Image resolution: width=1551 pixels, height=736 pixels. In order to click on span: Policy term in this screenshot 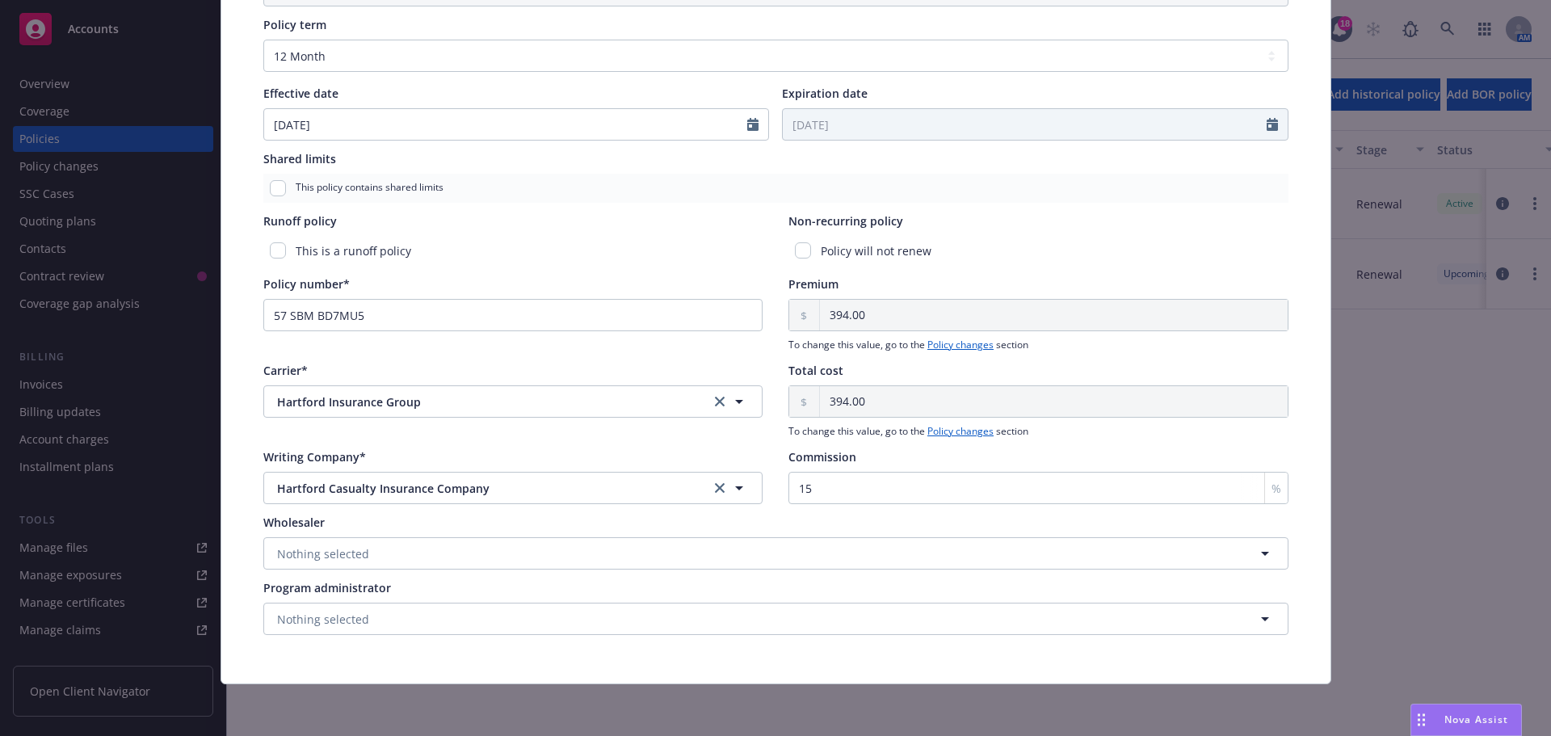, I will do `click(295, 24)`.